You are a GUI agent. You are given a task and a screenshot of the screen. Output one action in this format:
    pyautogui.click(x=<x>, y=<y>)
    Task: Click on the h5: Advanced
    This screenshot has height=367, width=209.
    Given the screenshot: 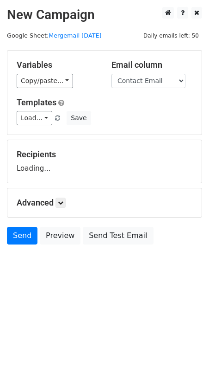 What is the action you would take?
    pyautogui.click(x=105, y=203)
    